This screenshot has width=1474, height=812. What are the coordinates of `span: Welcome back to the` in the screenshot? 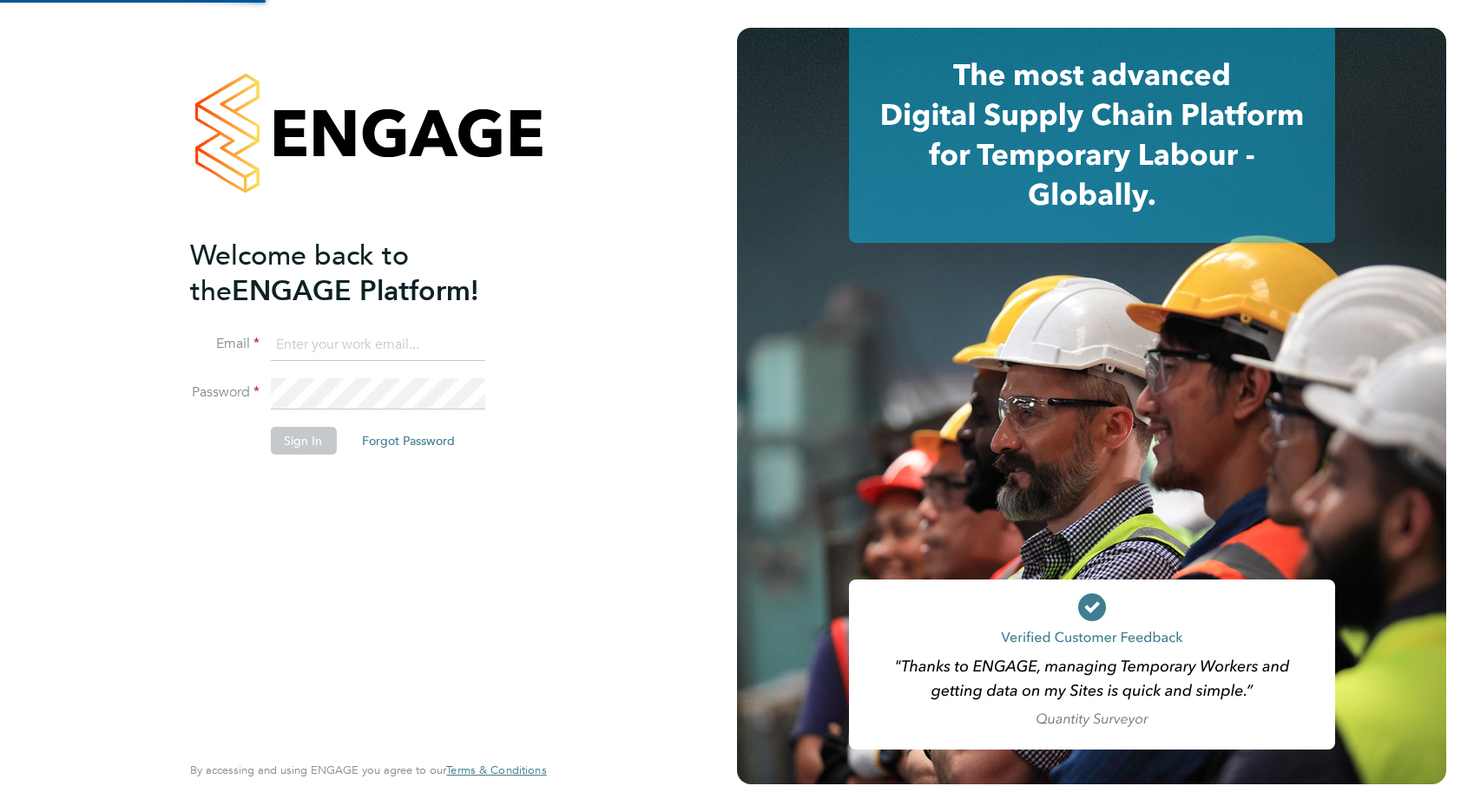 It's located at (300, 274).